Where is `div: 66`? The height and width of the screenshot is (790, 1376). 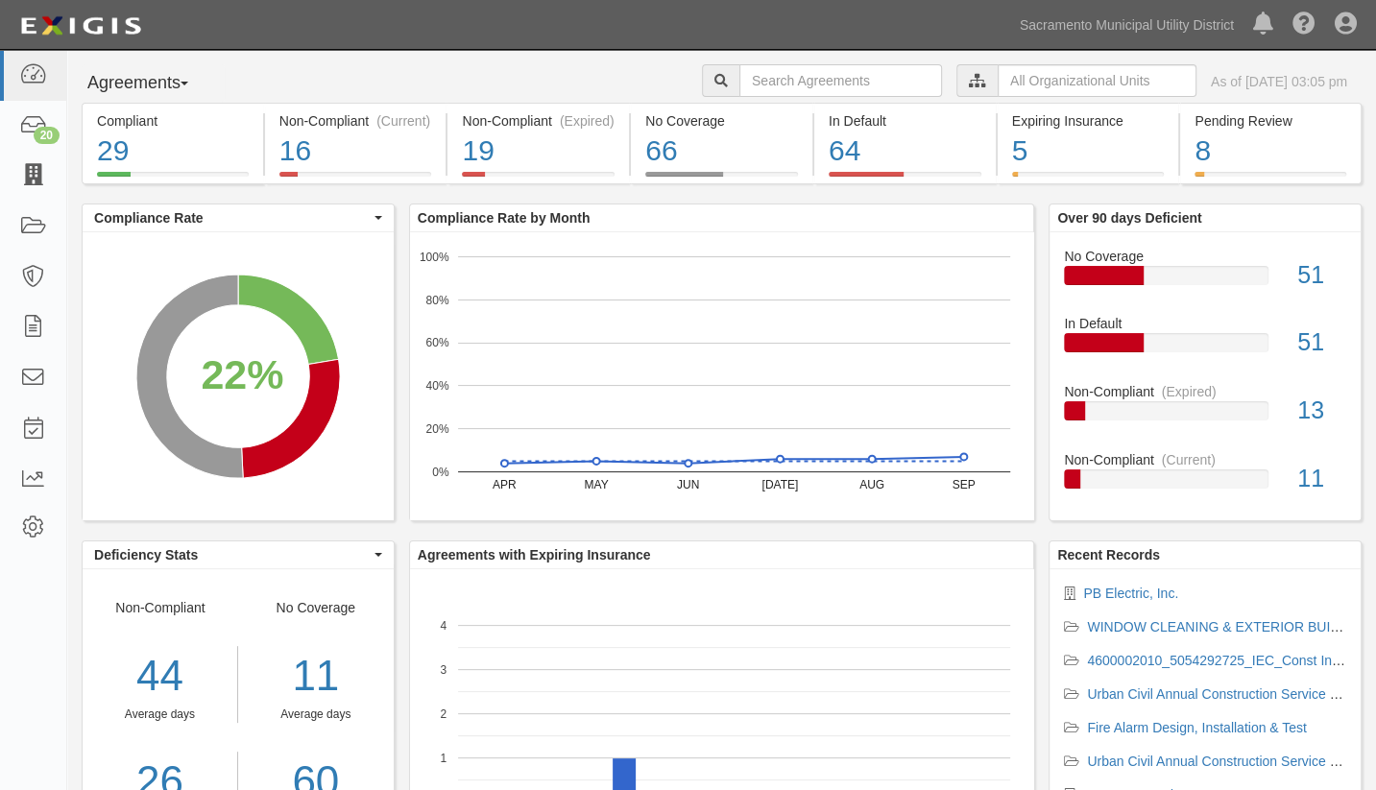
div: 66 is located at coordinates (721, 151).